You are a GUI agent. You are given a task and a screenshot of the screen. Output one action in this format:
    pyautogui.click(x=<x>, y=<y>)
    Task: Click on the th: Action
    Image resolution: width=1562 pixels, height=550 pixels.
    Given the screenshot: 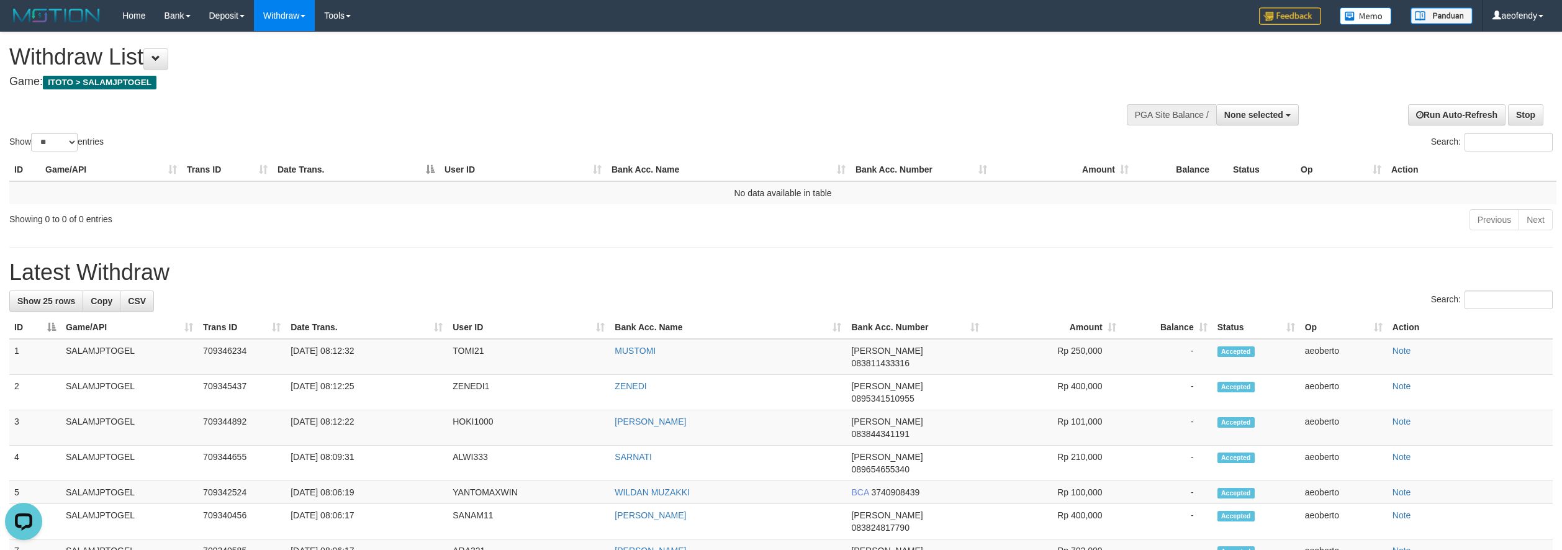 What is the action you would take?
    pyautogui.click(x=1471, y=169)
    